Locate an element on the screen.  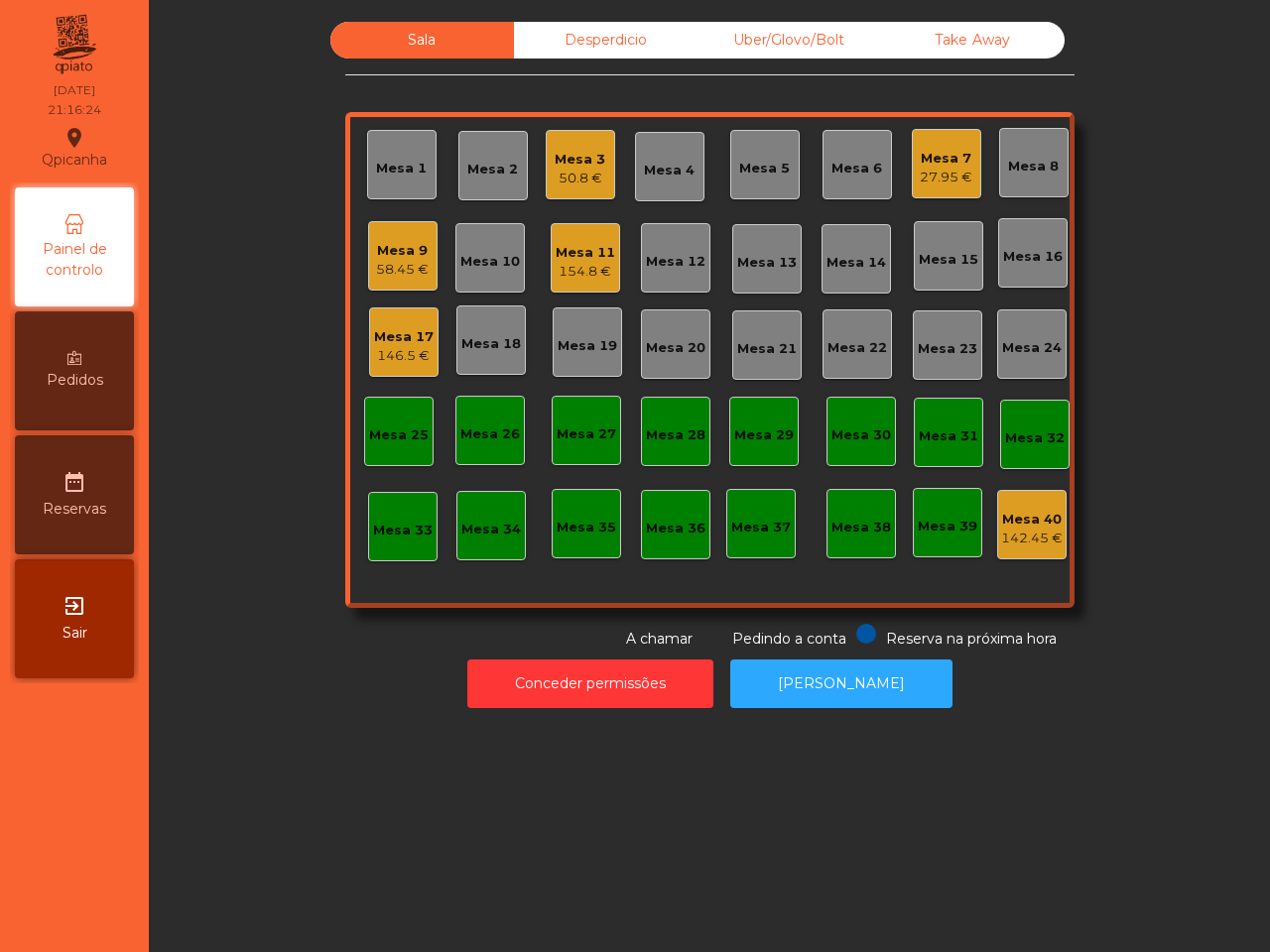
div: Mesa 26 is located at coordinates (490, 434).